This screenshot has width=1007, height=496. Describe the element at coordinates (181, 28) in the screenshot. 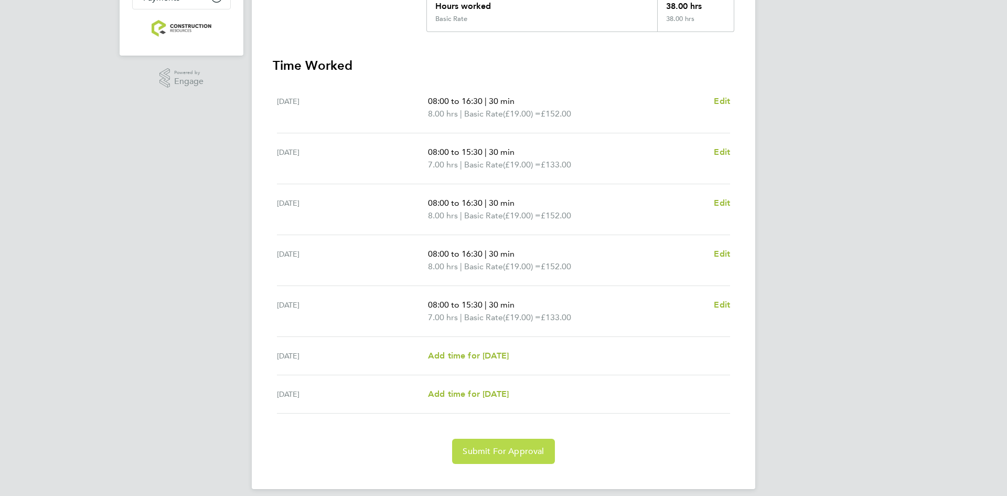

I see `img: construction-resources-logo-retina.png` at that location.